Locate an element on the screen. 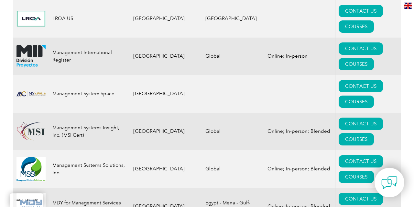 The width and height of the screenshot is (414, 207). td: Management Systems Insight, Inc. (MSI Cert) is located at coordinates (90, 131).